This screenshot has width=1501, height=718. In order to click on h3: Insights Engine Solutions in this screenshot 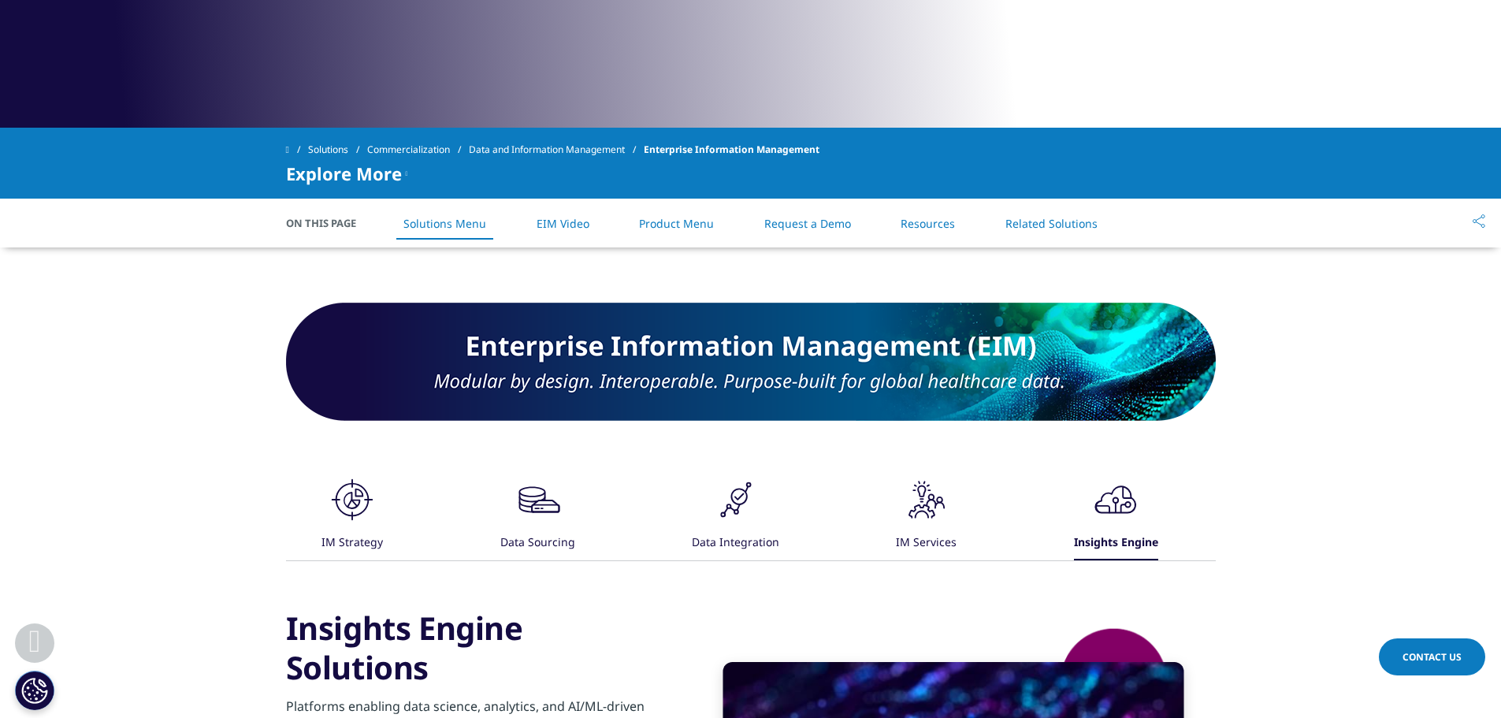, I will do `click(477, 648)`.